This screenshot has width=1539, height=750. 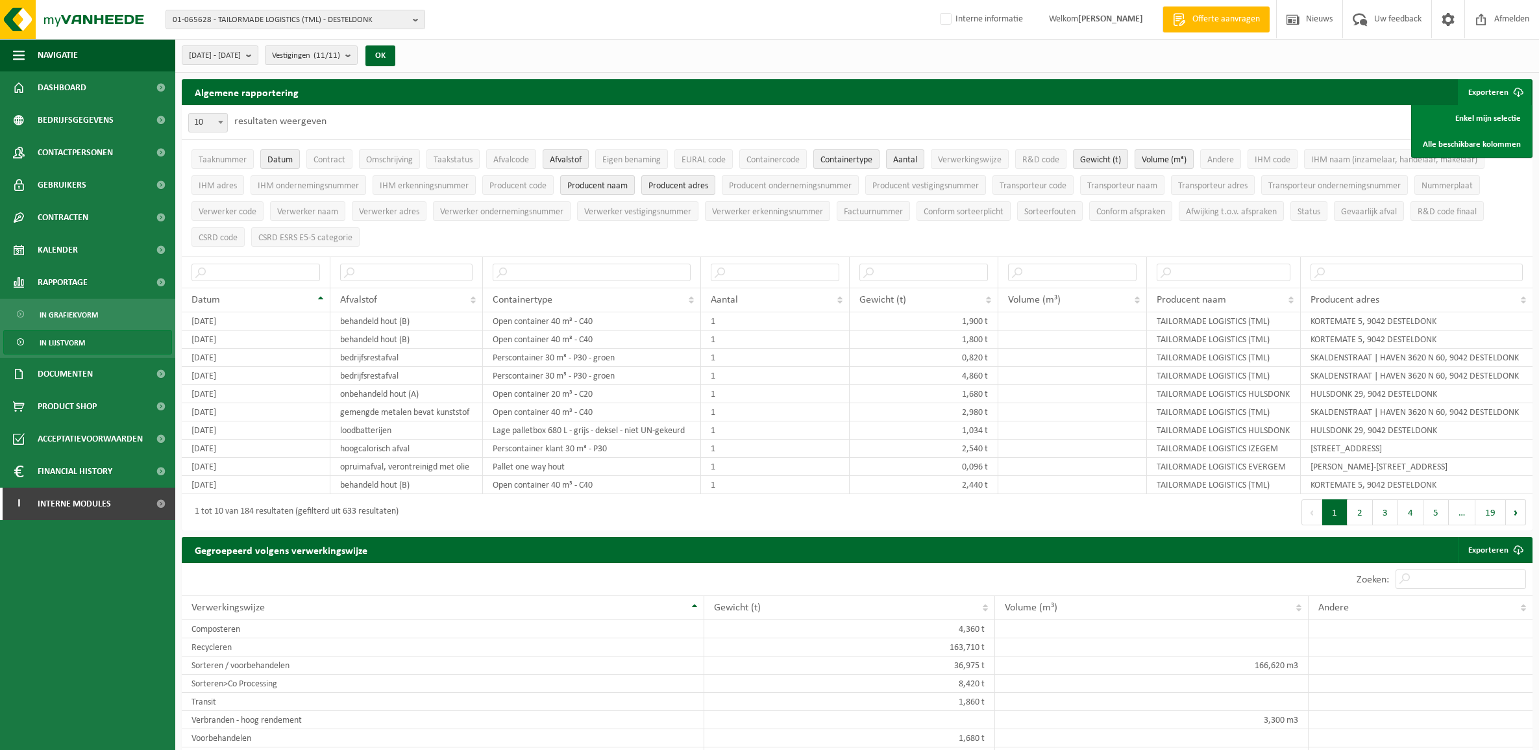 What do you see at coordinates (406, 340) in the screenshot?
I see `td: behandeld hout (B)` at bounding box center [406, 340].